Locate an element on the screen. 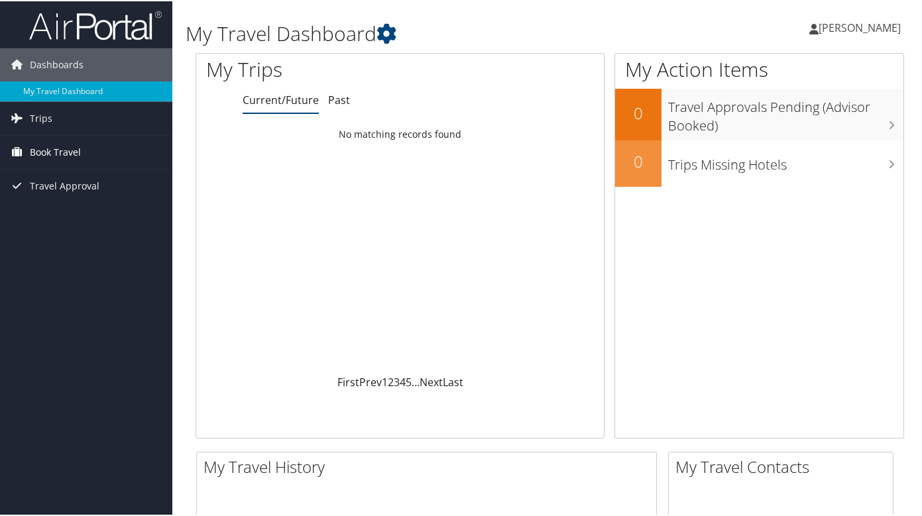  a: Next is located at coordinates (431, 381).